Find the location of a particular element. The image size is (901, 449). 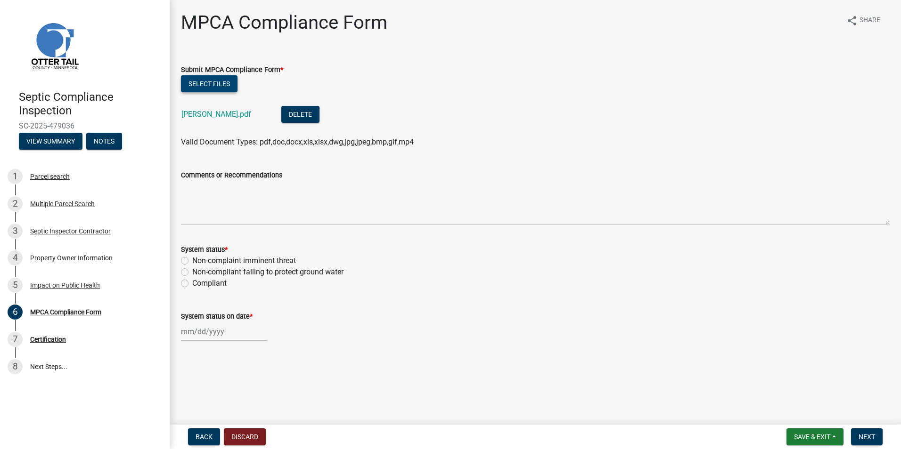

label: System status is located at coordinates (204, 250).